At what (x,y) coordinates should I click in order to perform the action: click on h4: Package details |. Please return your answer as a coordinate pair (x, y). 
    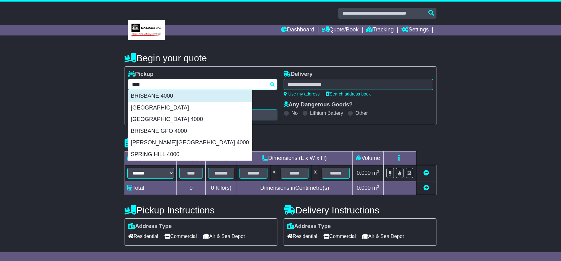
    Looking at the image, I should click on (163, 143).